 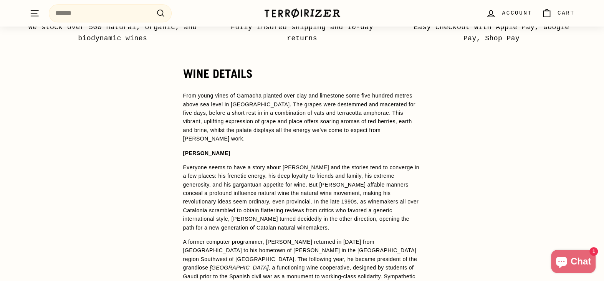 I want to click on p: We stock over 500 natural, organic, and biodynamic wines, so click(x=112, y=33).